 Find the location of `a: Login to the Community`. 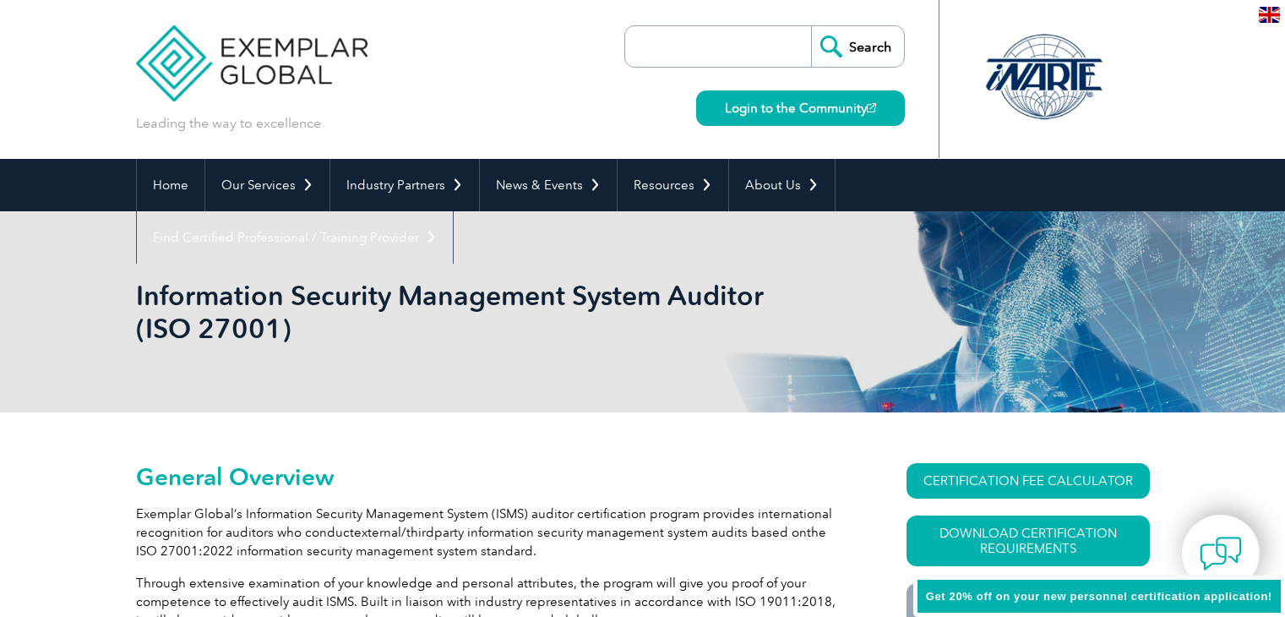

a: Login to the Community is located at coordinates (800, 108).